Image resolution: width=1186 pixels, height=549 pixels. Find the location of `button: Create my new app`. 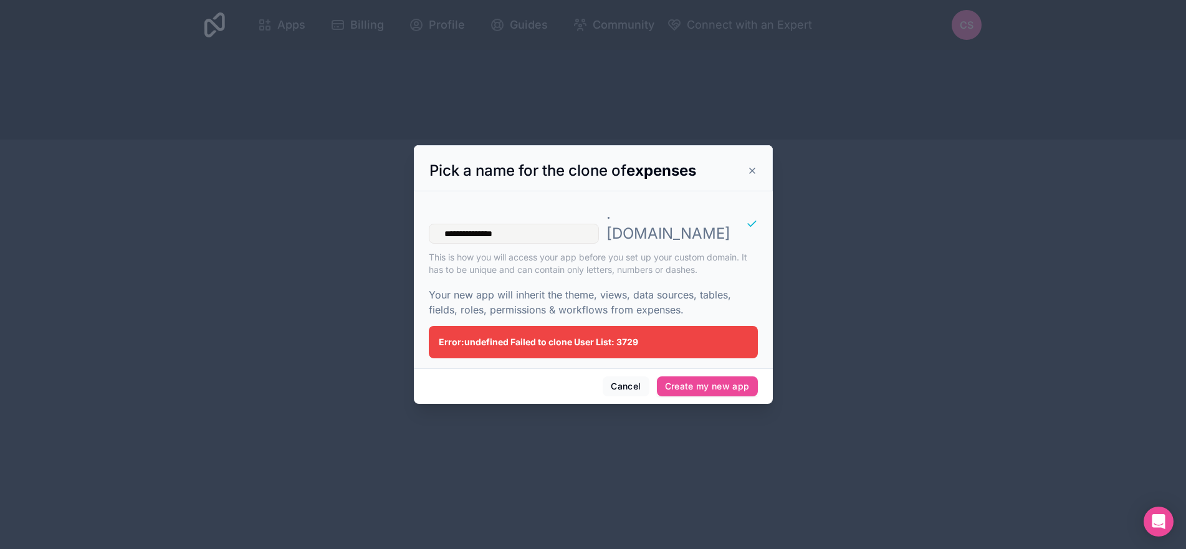

button: Create my new app is located at coordinates (707, 386).